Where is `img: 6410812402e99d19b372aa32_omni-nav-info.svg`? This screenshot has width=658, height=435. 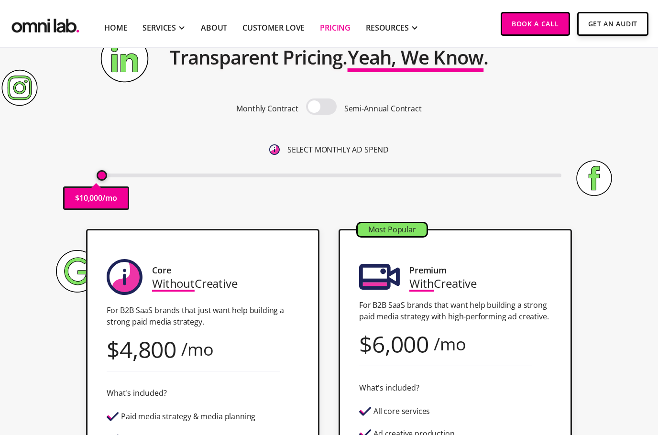 img: 6410812402e99d19b372aa32_omni-nav-info.svg is located at coordinates (274, 150).